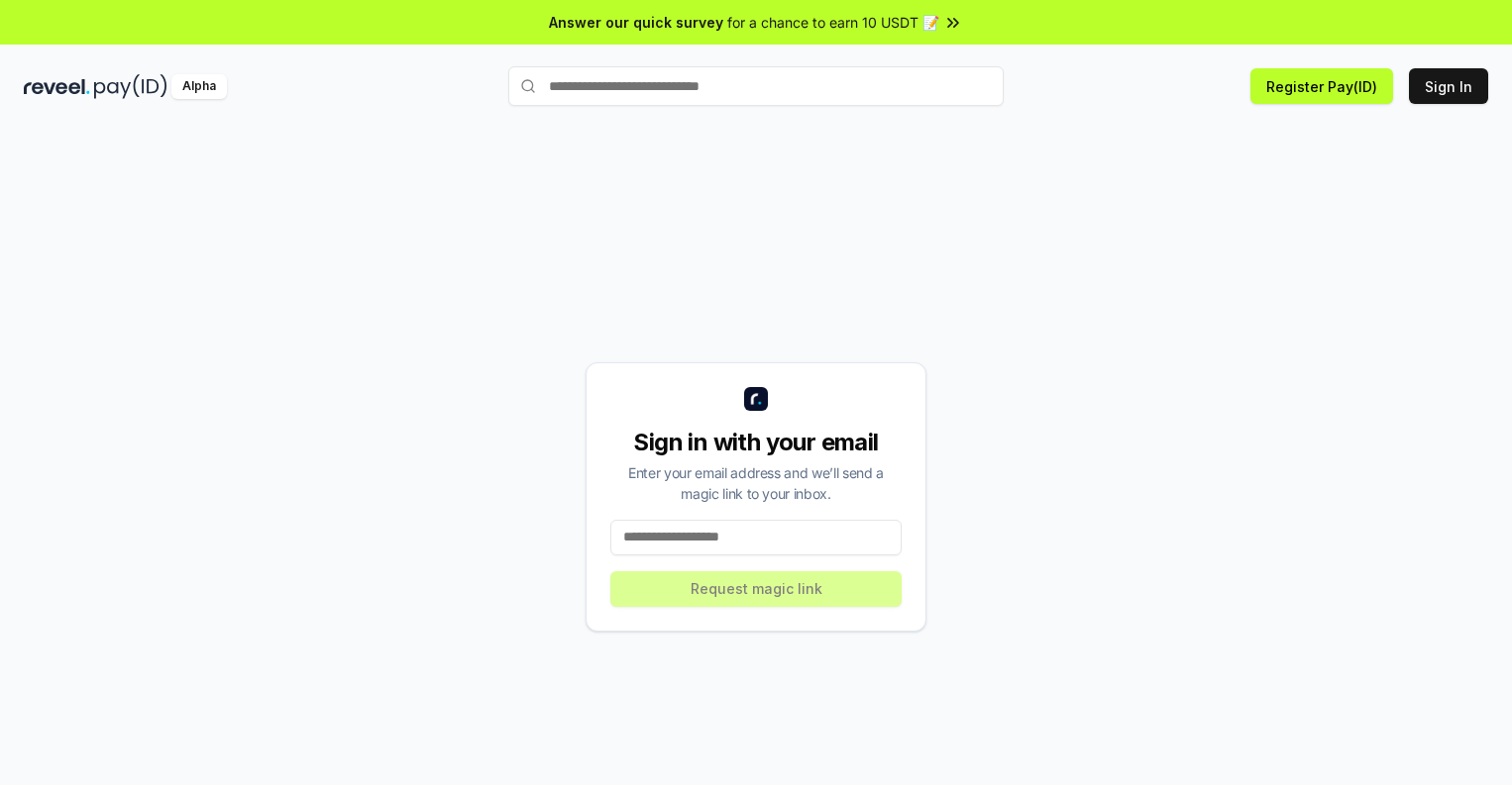  What do you see at coordinates (131, 86) in the screenshot?
I see `img: pay_id` at bounding box center [131, 86].